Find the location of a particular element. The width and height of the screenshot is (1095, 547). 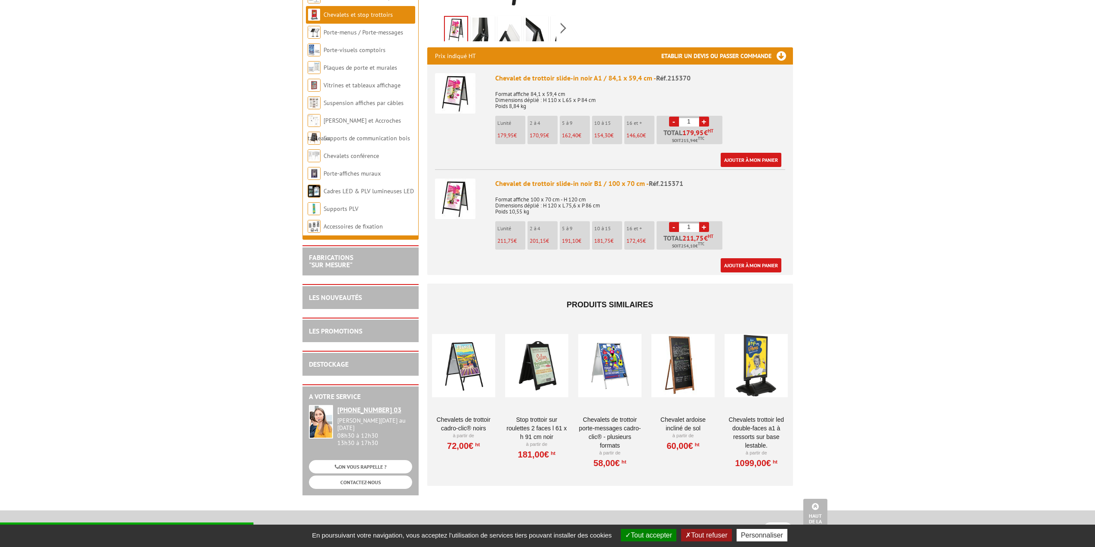

span: 254,10 is located at coordinates (688, 246).